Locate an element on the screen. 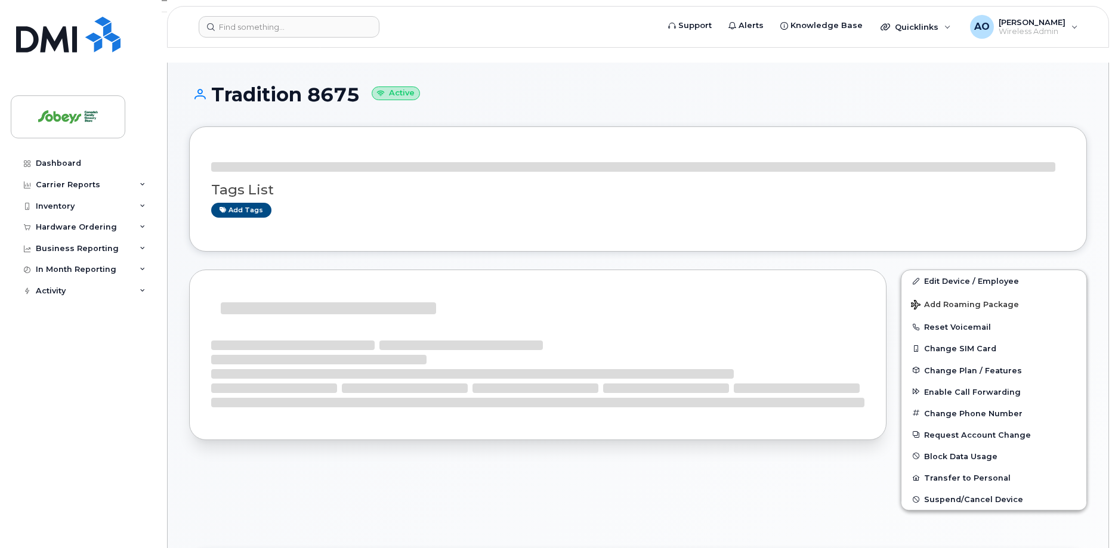 This screenshot has width=1115, height=548. button: Suspend/Cancel Device is located at coordinates (993, 499).